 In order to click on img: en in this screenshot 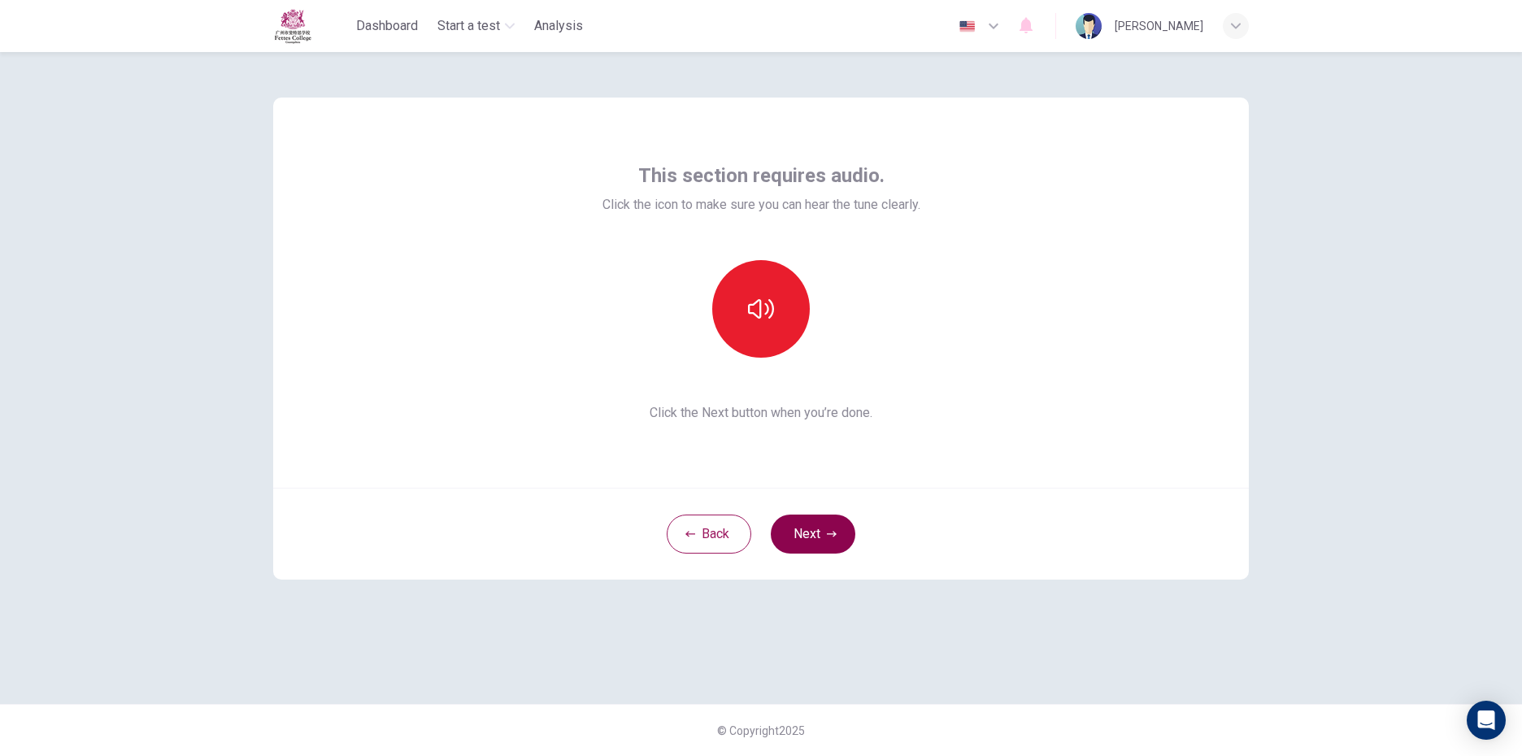, I will do `click(966, 26)`.